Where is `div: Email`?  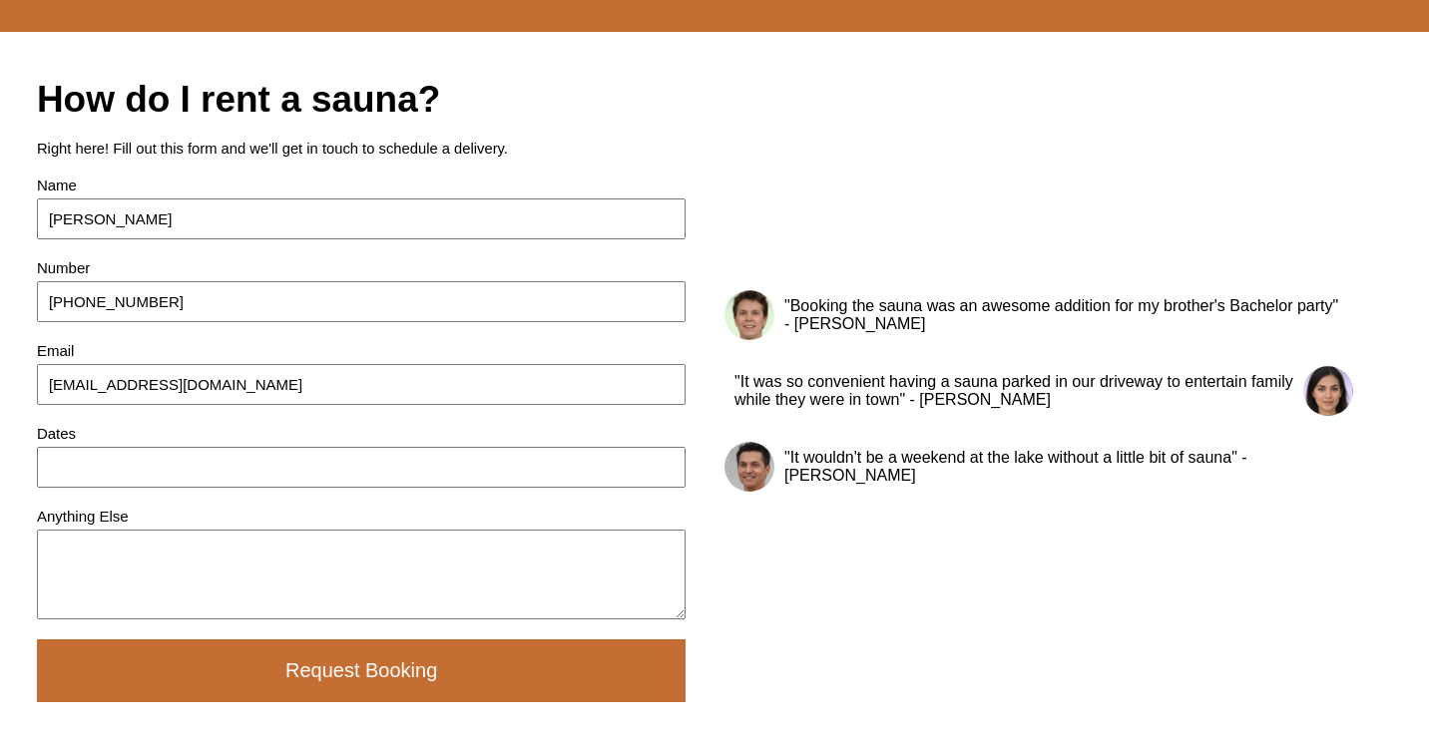
div: Email is located at coordinates (361, 350).